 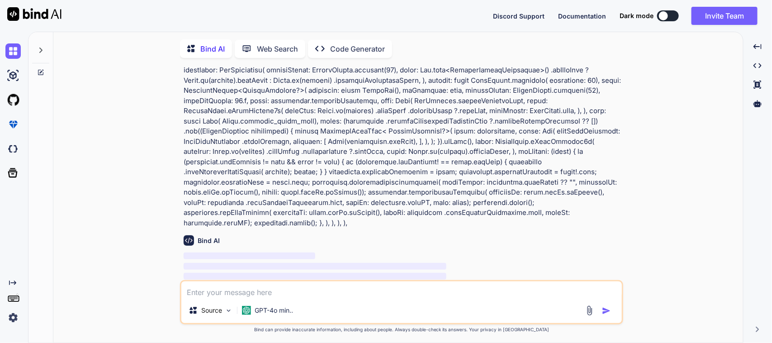 What do you see at coordinates (607, 311) in the screenshot?
I see `img: icon` at bounding box center [607, 311].